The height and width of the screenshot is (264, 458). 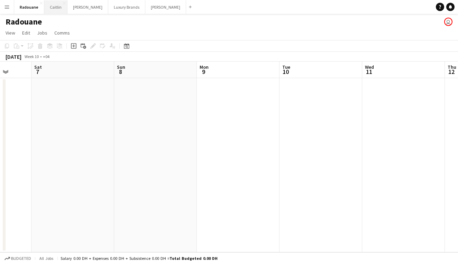 What do you see at coordinates (38, 67) in the screenshot?
I see `span: Sat` at bounding box center [38, 67].